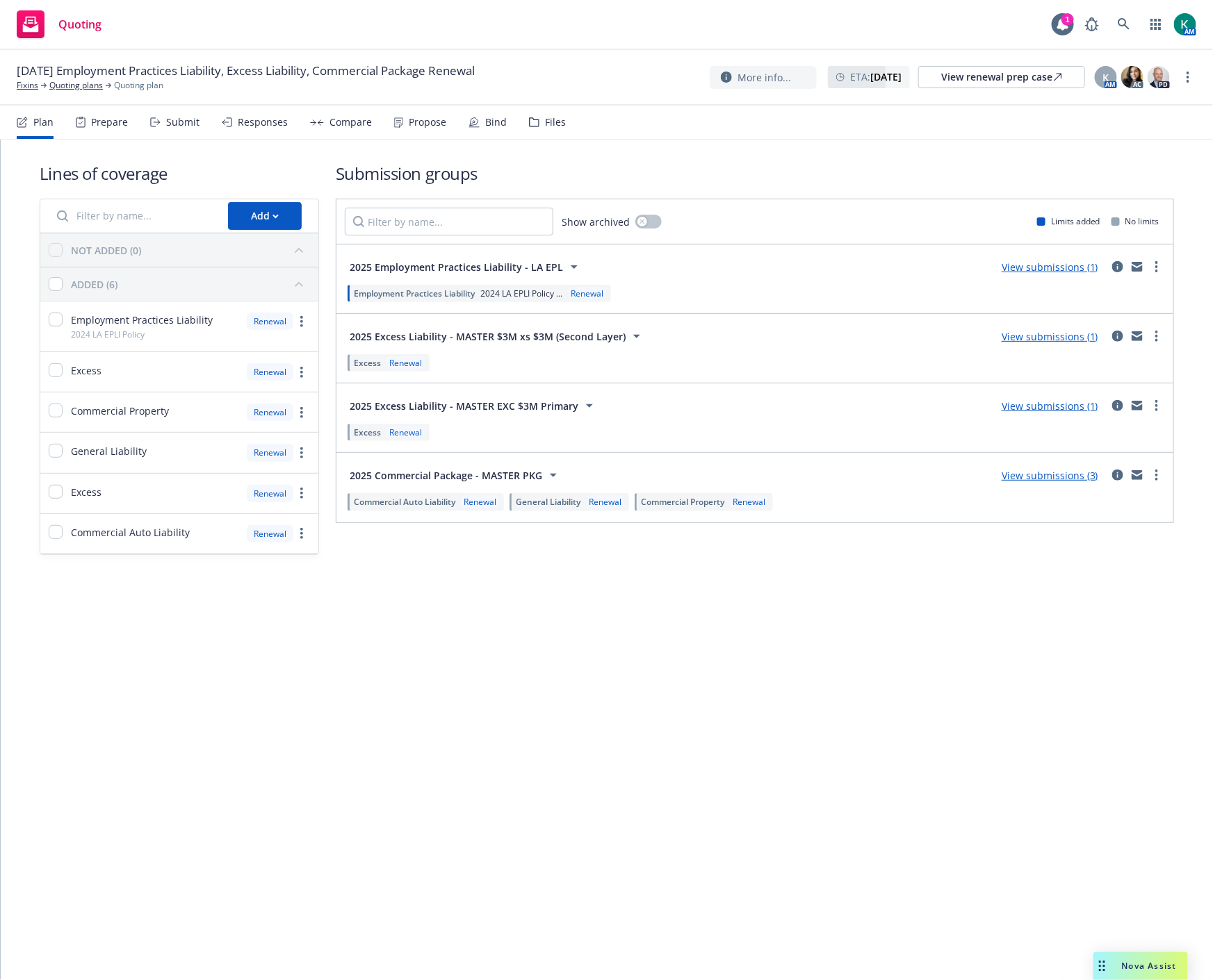  What do you see at coordinates (94, 284) in the screenshot?
I see `div: ADDED (6)` at bounding box center [94, 284].